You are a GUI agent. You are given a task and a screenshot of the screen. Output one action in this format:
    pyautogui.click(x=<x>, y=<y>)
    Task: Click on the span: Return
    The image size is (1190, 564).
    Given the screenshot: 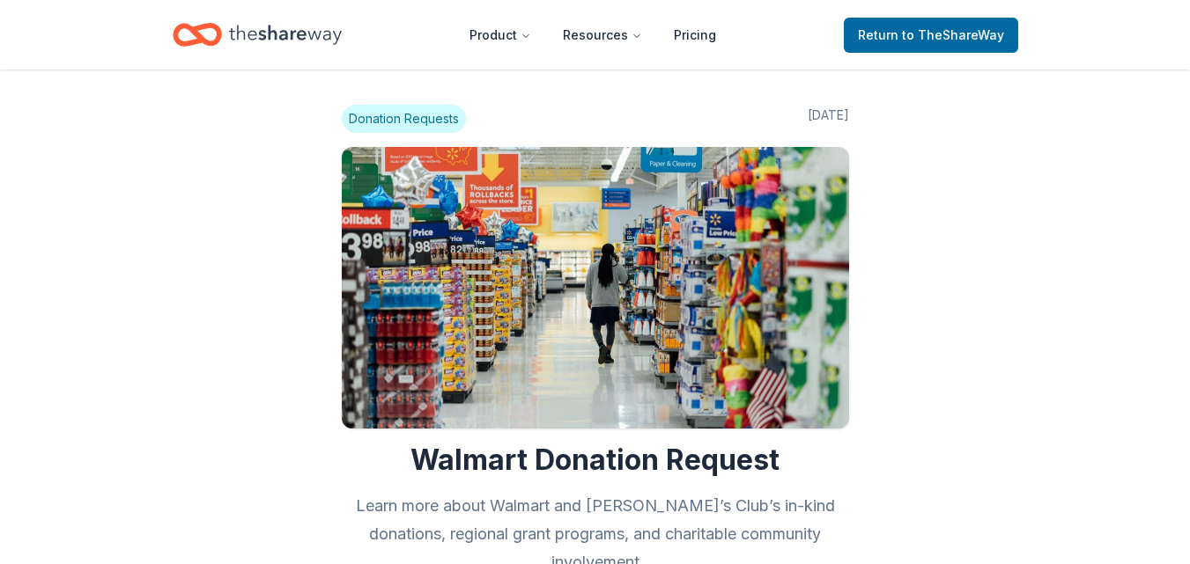 What is the action you would take?
    pyautogui.click(x=931, y=35)
    